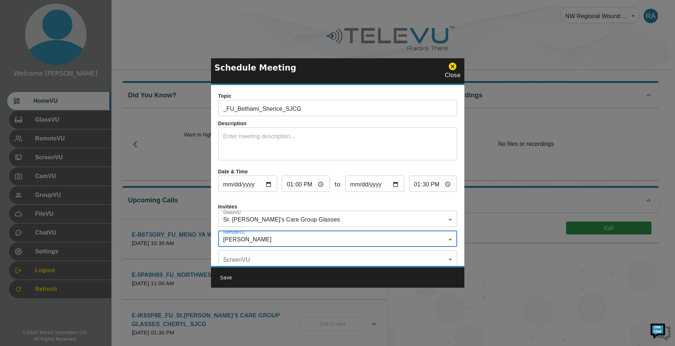 This screenshot has height=346, width=675. Describe the element at coordinates (338, 172) in the screenshot. I see `p: Date & Time` at that location.